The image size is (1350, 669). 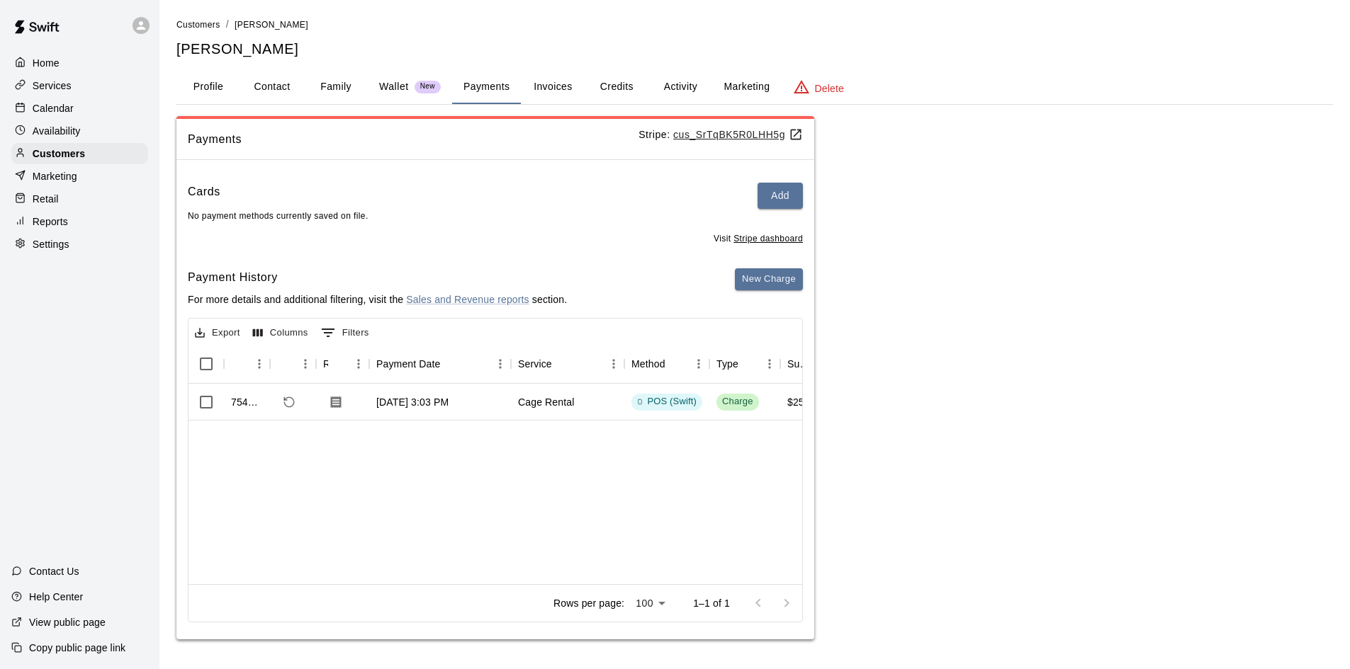 I want to click on h6: Cards, so click(x=204, y=196).